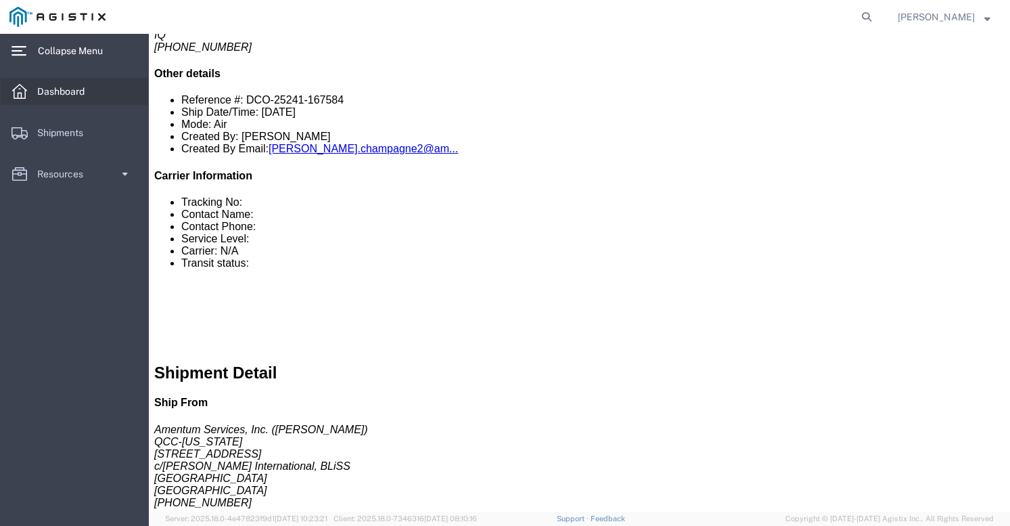 This screenshot has width=1010, height=526. Describe the element at coordinates (65, 174) in the screenshot. I see `span: Resources` at that location.